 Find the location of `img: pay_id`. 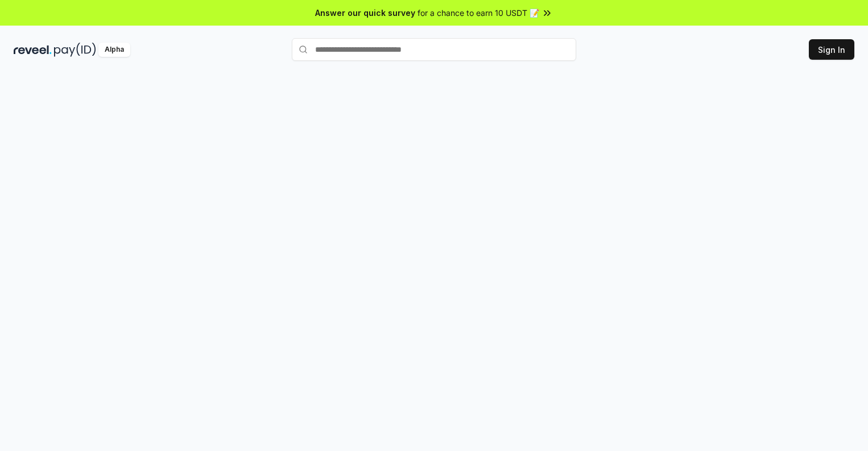

img: pay_id is located at coordinates (75, 49).